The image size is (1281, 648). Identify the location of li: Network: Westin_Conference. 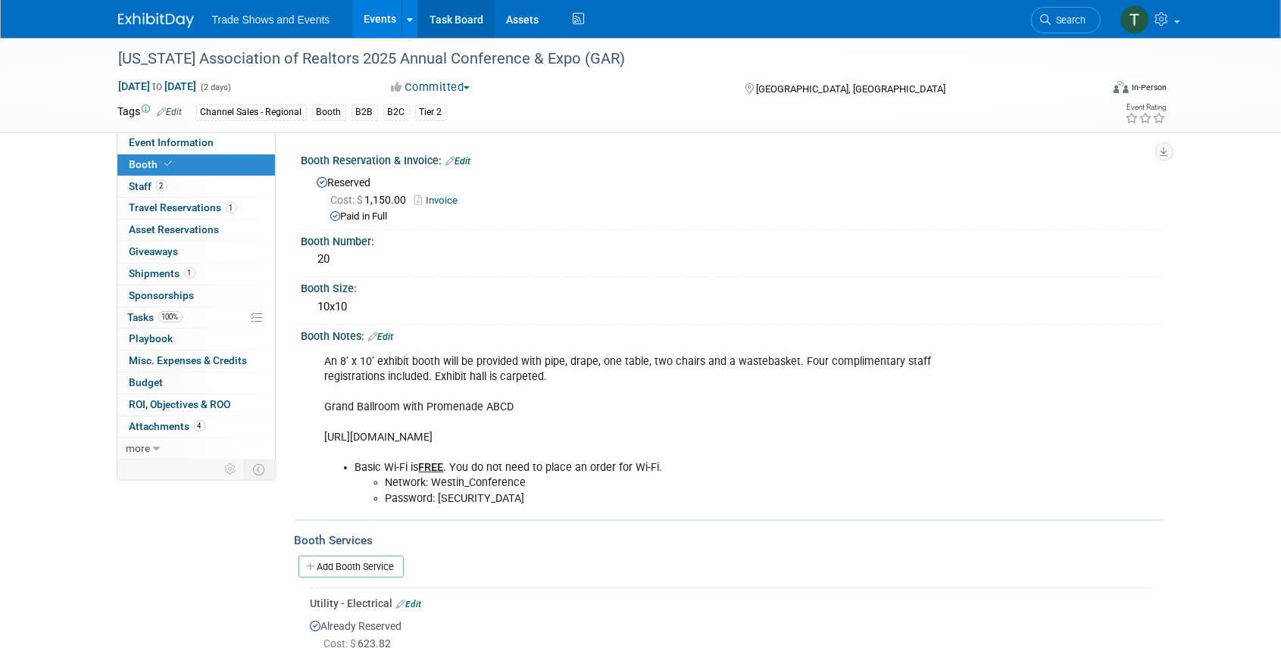
(686, 483).